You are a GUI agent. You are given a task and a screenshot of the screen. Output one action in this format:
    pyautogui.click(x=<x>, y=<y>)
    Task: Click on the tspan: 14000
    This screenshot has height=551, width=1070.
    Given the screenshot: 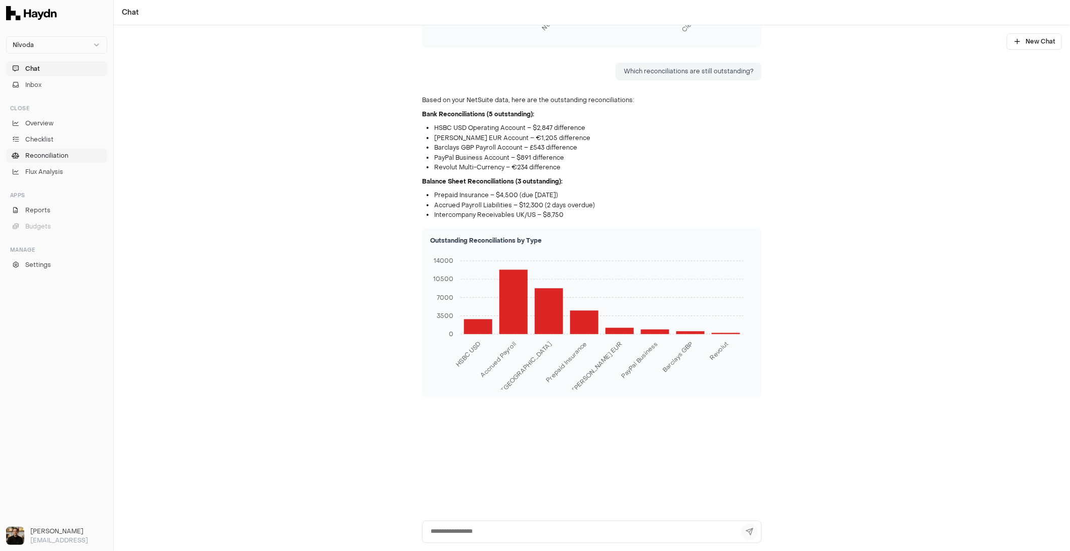 What is the action you would take?
    pyautogui.click(x=443, y=261)
    